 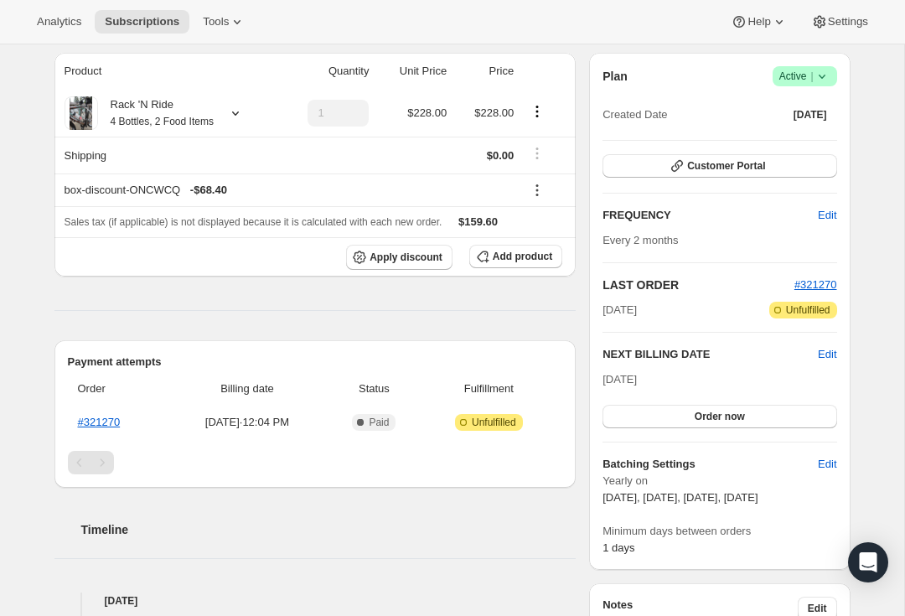 I want to click on h2: FREQUENCY, so click(x=710, y=215).